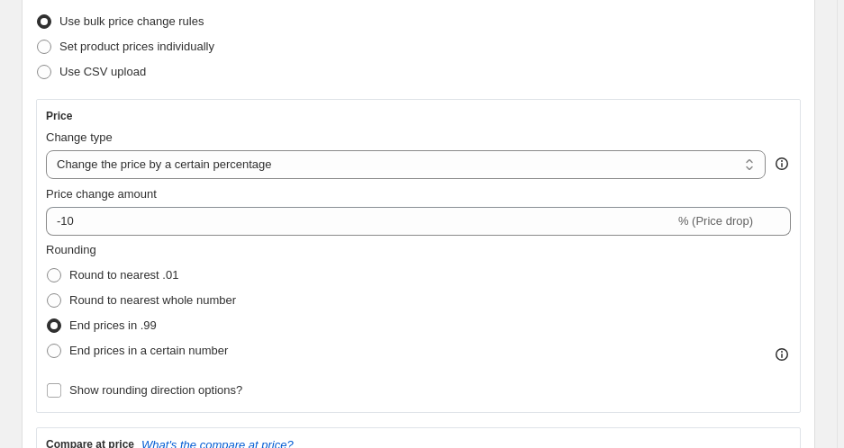 This screenshot has height=448, width=844. I want to click on span: End prices in a certain number, so click(149, 350).